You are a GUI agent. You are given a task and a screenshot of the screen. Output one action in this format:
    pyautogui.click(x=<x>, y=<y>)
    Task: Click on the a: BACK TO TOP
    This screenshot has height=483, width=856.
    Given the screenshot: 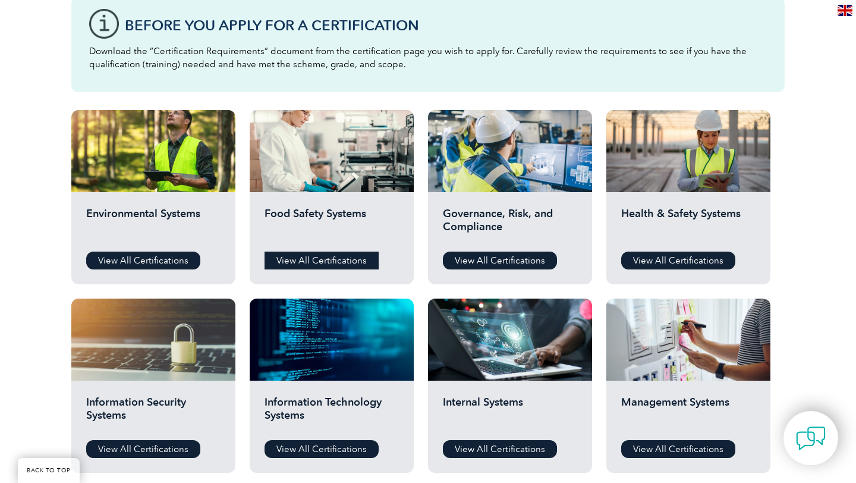 What is the action you would take?
    pyautogui.click(x=49, y=470)
    